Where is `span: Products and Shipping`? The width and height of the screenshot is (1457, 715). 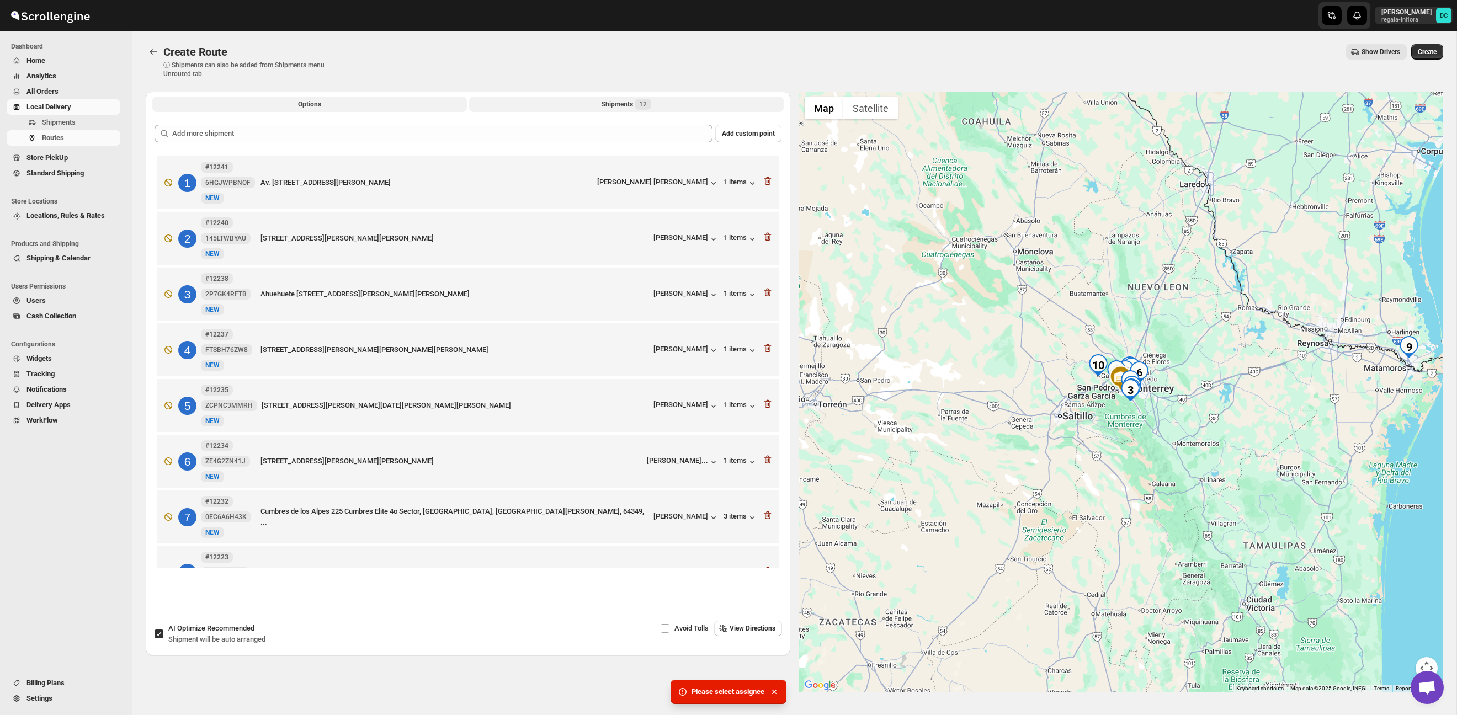
span: Products and Shipping is located at coordinates (68, 244).